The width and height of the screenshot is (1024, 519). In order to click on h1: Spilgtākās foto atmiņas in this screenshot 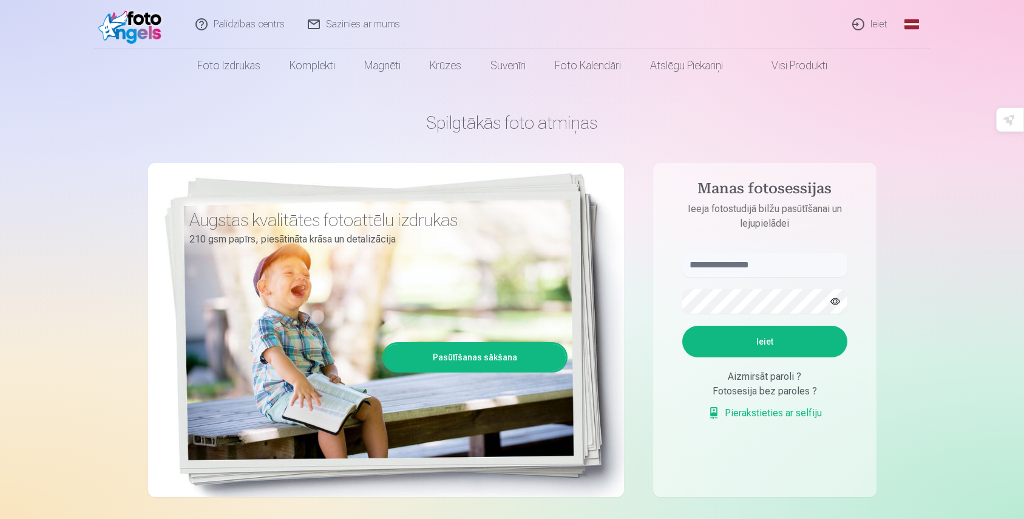, I will do `click(512, 123)`.